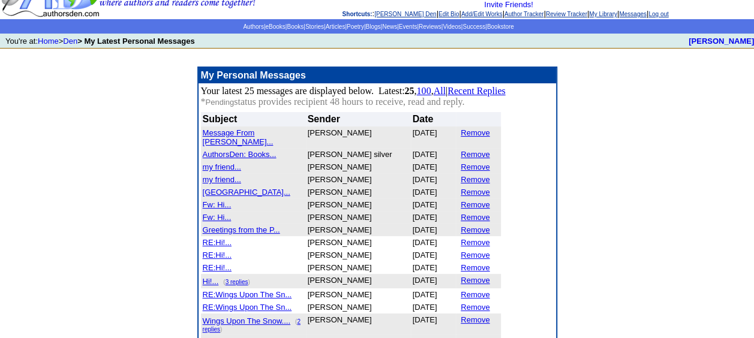 The width and height of the screenshot is (754, 338). What do you see at coordinates (220, 102) in the screenshot?
I see `font: Pending` at bounding box center [220, 102].